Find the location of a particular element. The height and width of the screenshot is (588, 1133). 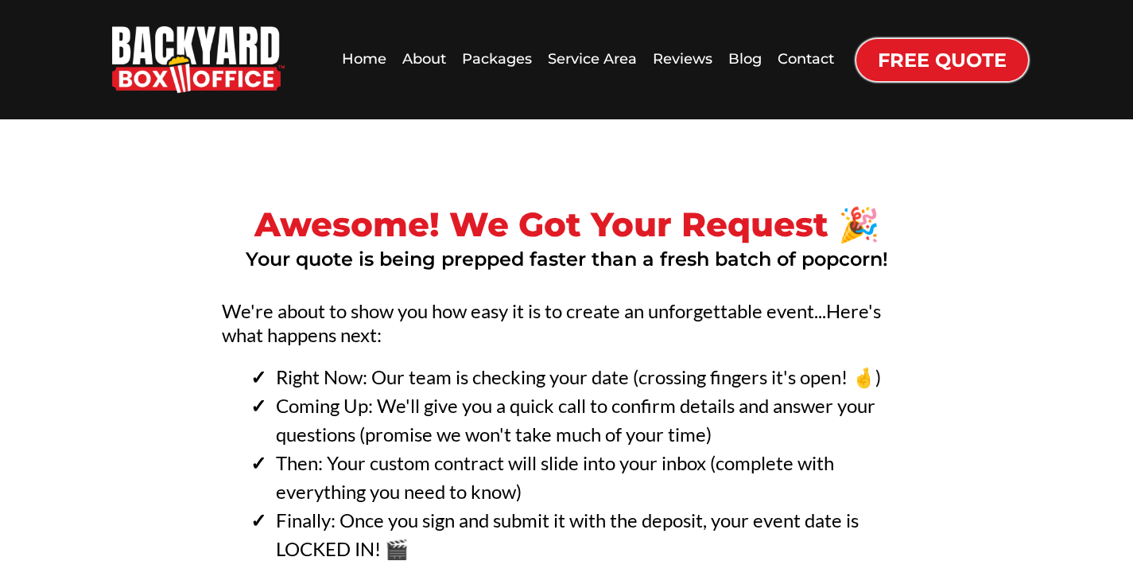

h3: We're about to show you how easy it is to create an unforgettable event...Here's what happens next: is located at coordinates (567, 323).